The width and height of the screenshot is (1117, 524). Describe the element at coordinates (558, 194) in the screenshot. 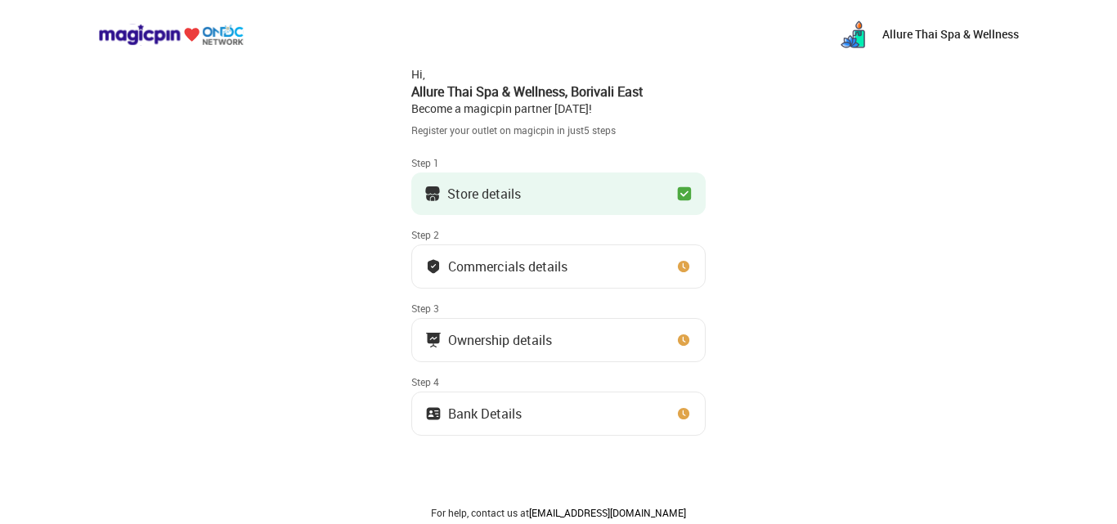

I see `button: Store details` at that location.